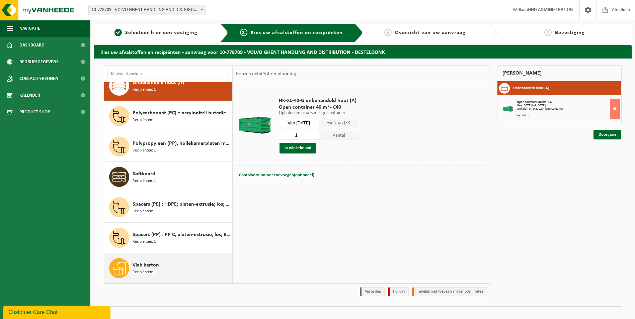 Image resolution: width=635 pixels, height=319 pixels. I want to click on span: Kalender, so click(30, 95).